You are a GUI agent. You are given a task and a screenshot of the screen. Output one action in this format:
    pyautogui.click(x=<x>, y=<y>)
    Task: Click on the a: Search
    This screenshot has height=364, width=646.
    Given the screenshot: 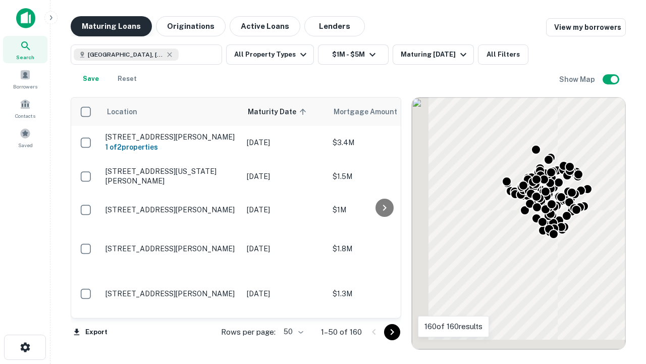 What is the action you would take?
    pyautogui.click(x=25, y=49)
    